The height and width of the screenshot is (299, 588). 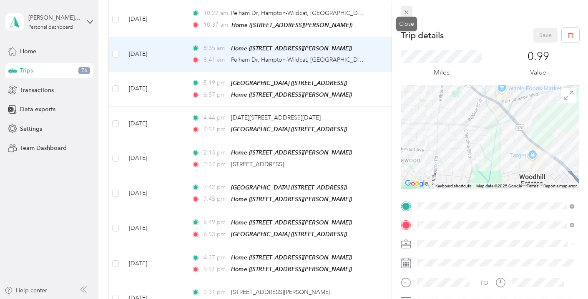 I want to click on span: Map data ©2025 Google, so click(x=499, y=186).